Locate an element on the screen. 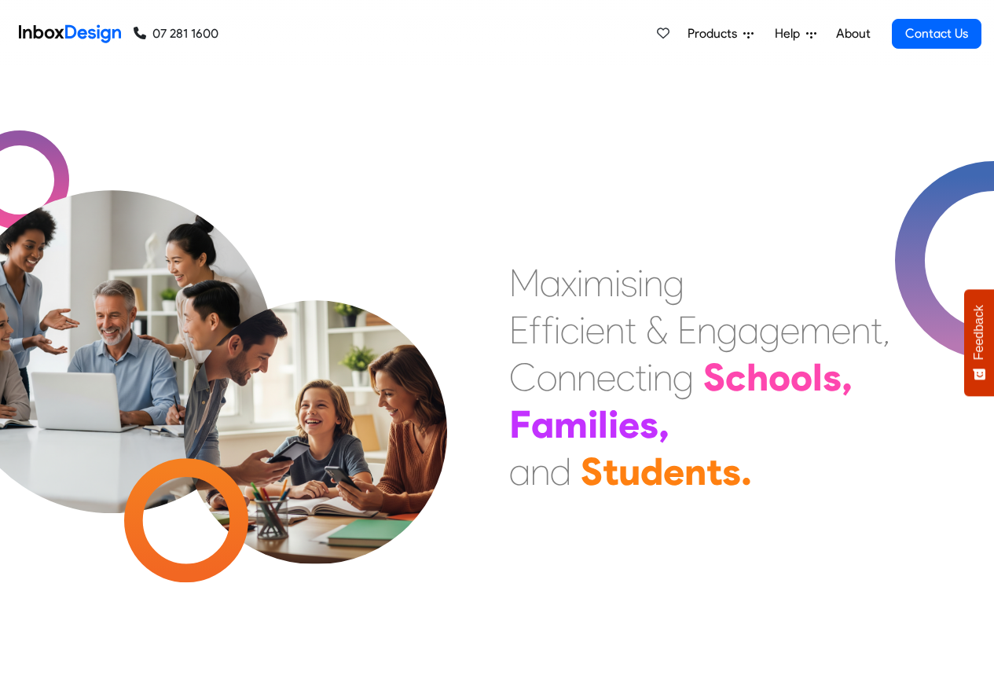 This screenshot has height=686, width=994. img: parents_with_child.png is located at coordinates (315, 399).